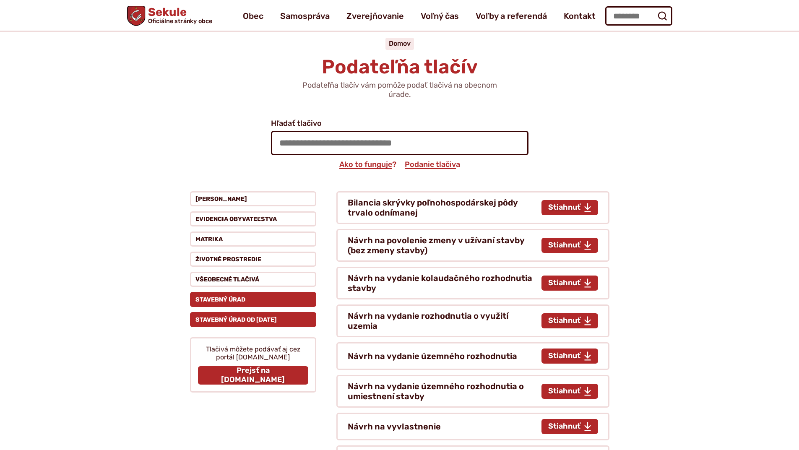 The image size is (799, 450). Describe the element at coordinates (441, 356) in the screenshot. I see `h4: Návrh na vydanie územného rozhodnutia` at that location.